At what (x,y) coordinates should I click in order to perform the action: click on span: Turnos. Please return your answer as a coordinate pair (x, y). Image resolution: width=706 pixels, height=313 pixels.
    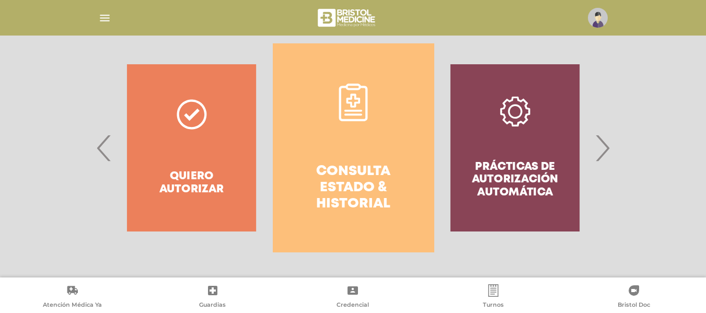
    Looking at the image, I should click on (493, 305).